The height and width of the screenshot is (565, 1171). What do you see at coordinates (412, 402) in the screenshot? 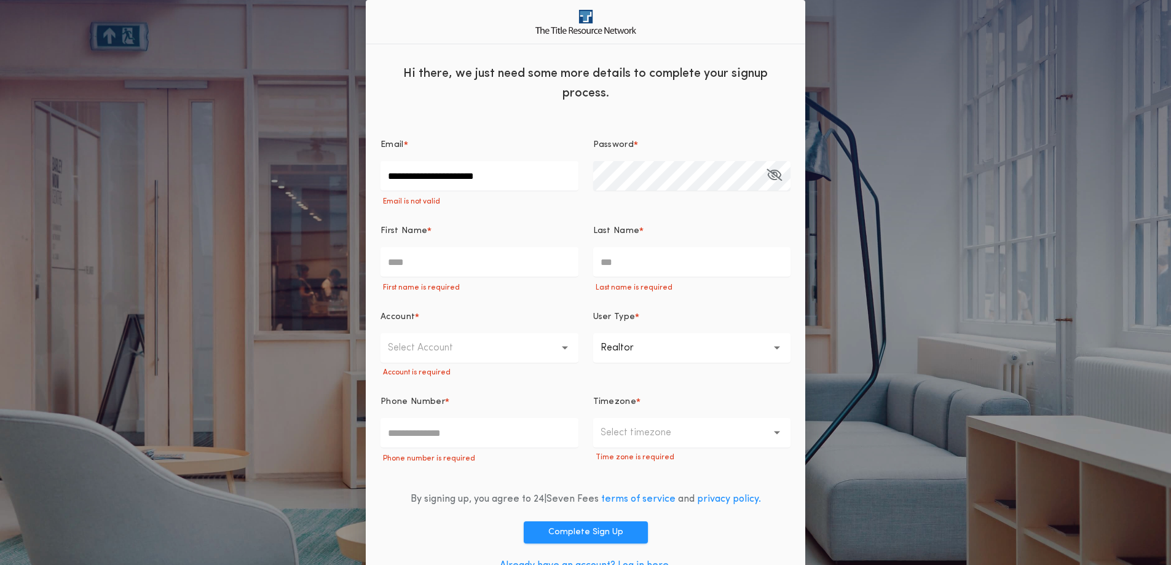
I see `p: Phone Number` at bounding box center [412, 402].